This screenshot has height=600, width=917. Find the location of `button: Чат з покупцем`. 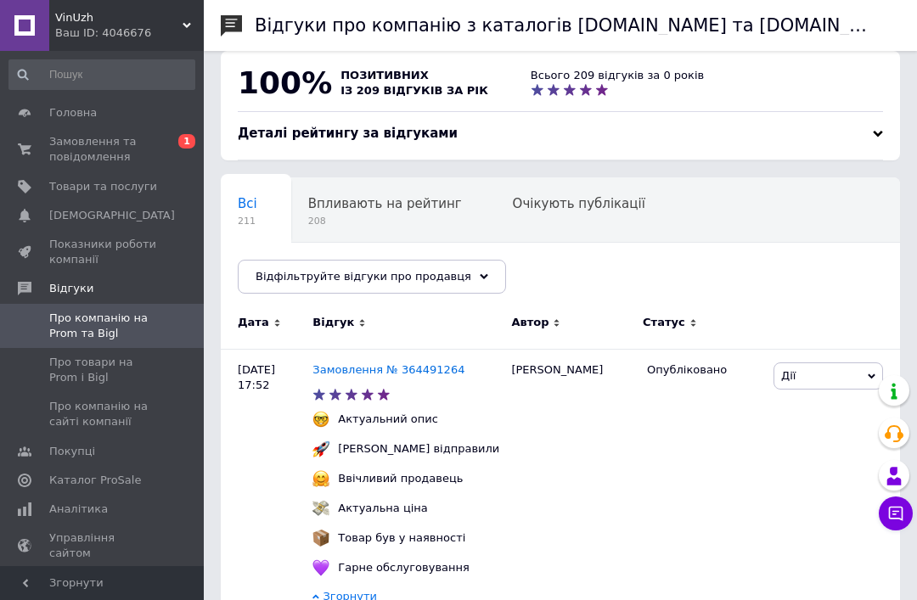

button: Чат з покупцем is located at coordinates (896, 514).